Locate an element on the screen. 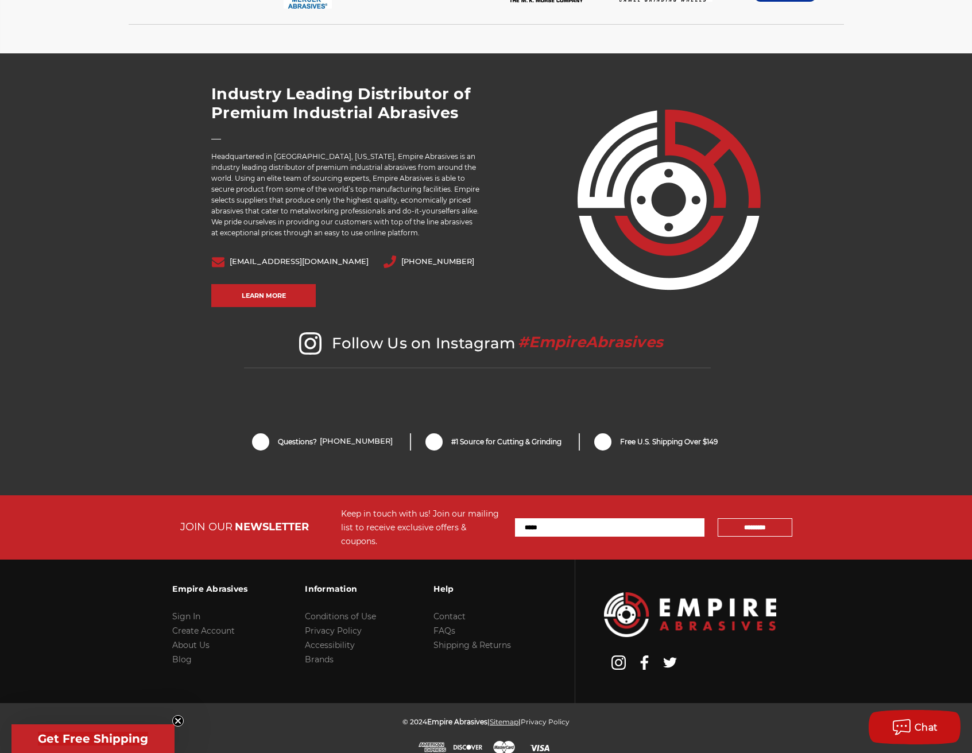 The image size is (972, 753). h3: Help is located at coordinates (472, 589).